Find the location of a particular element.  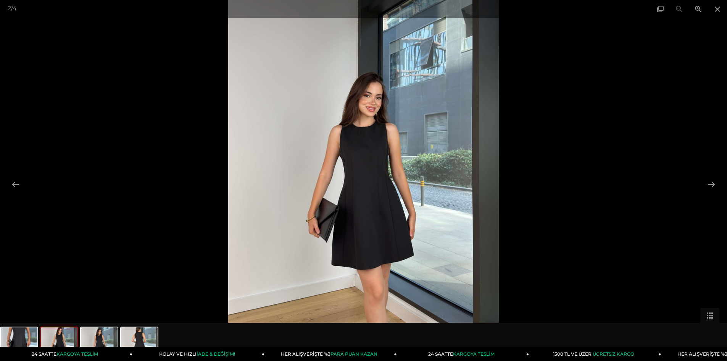

span: ÜCRETSİZ KARGO is located at coordinates (614, 354).